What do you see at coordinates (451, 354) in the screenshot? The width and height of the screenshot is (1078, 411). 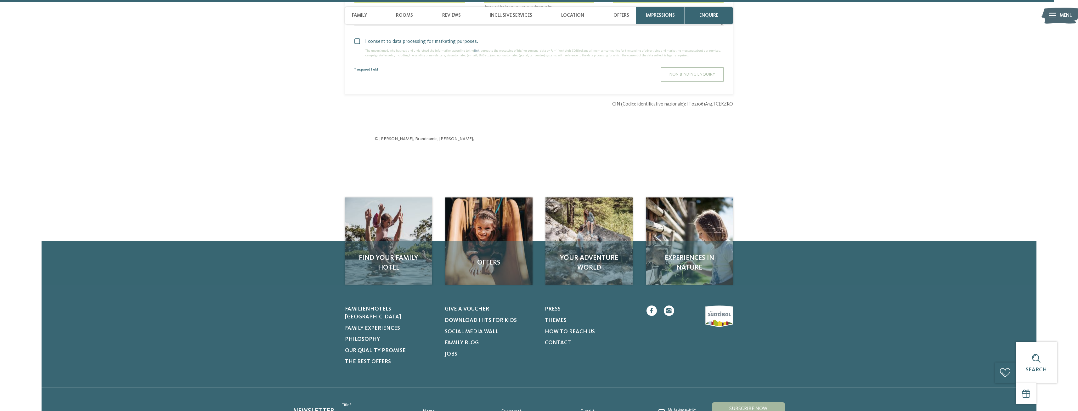 I see `span: Jobs` at bounding box center [451, 354].